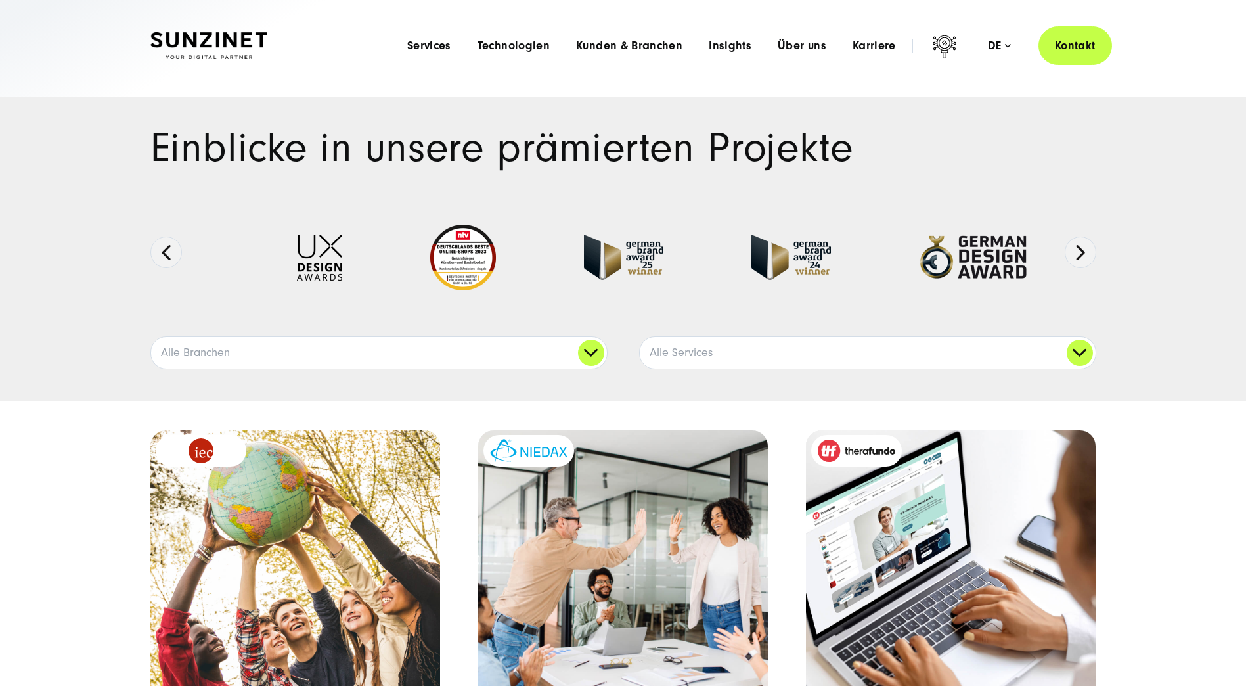 The image size is (1246, 686). Describe the element at coordinates (730, 46) in the screenshot. I see `span: Insights` at that location.